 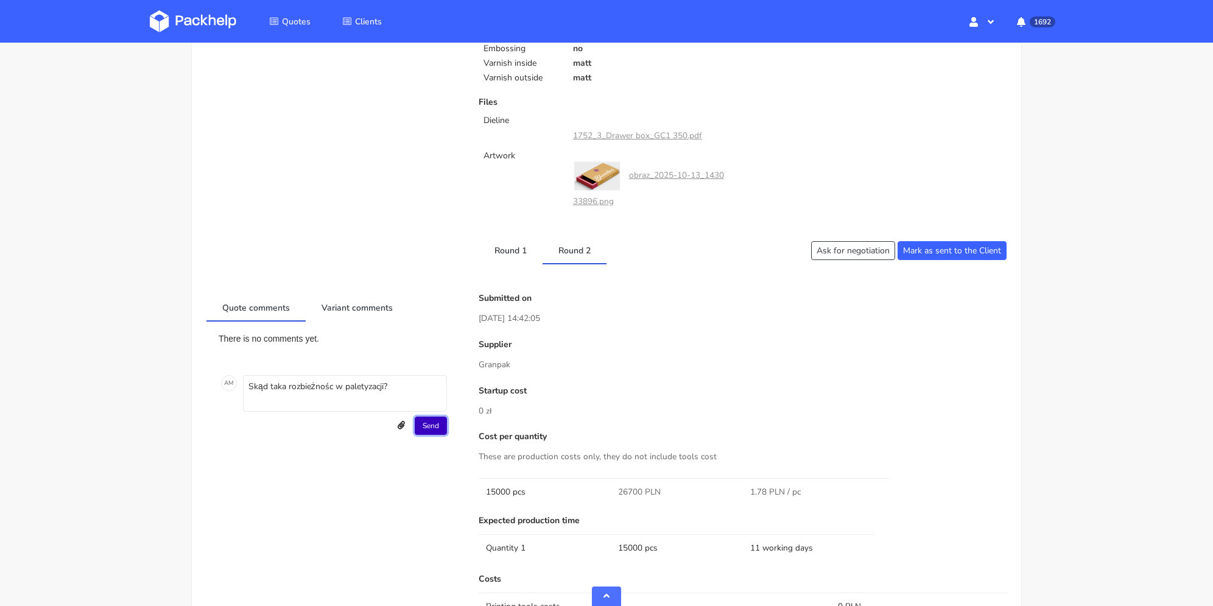 What do you see at coordinates (368, 21) in the screenshot?
I see `span: Clients` at bounding box center [368, 21].